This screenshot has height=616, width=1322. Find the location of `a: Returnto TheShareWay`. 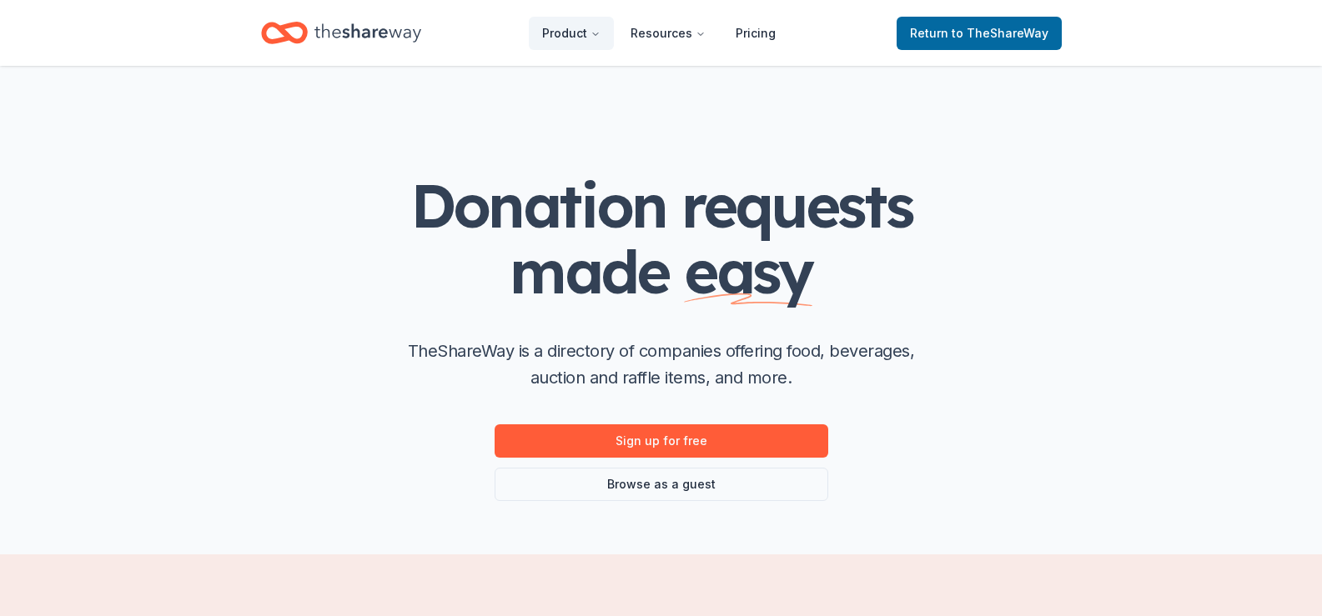

a: Returnto TheShareWay is located at coordinates (979, 33).